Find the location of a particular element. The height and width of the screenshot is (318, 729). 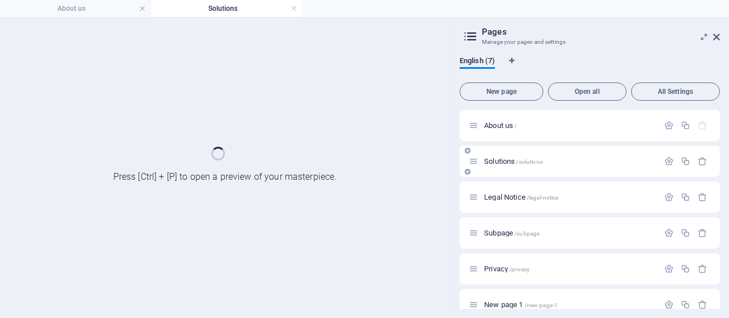

span: /privacy is located at coordinates (519, 269).